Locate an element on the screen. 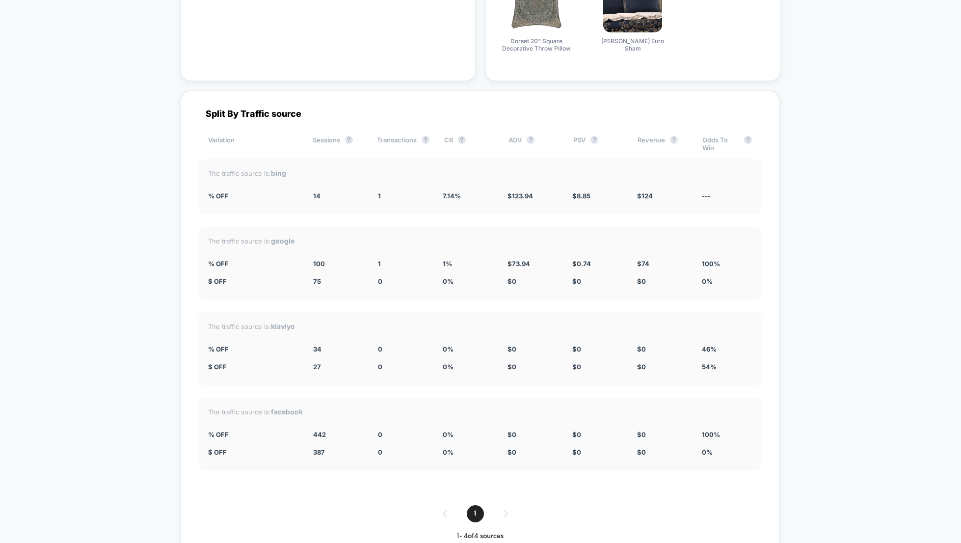 The width and height of the screenshot is (961, 543). span: $ 124 is located at coordinates (645, 196).